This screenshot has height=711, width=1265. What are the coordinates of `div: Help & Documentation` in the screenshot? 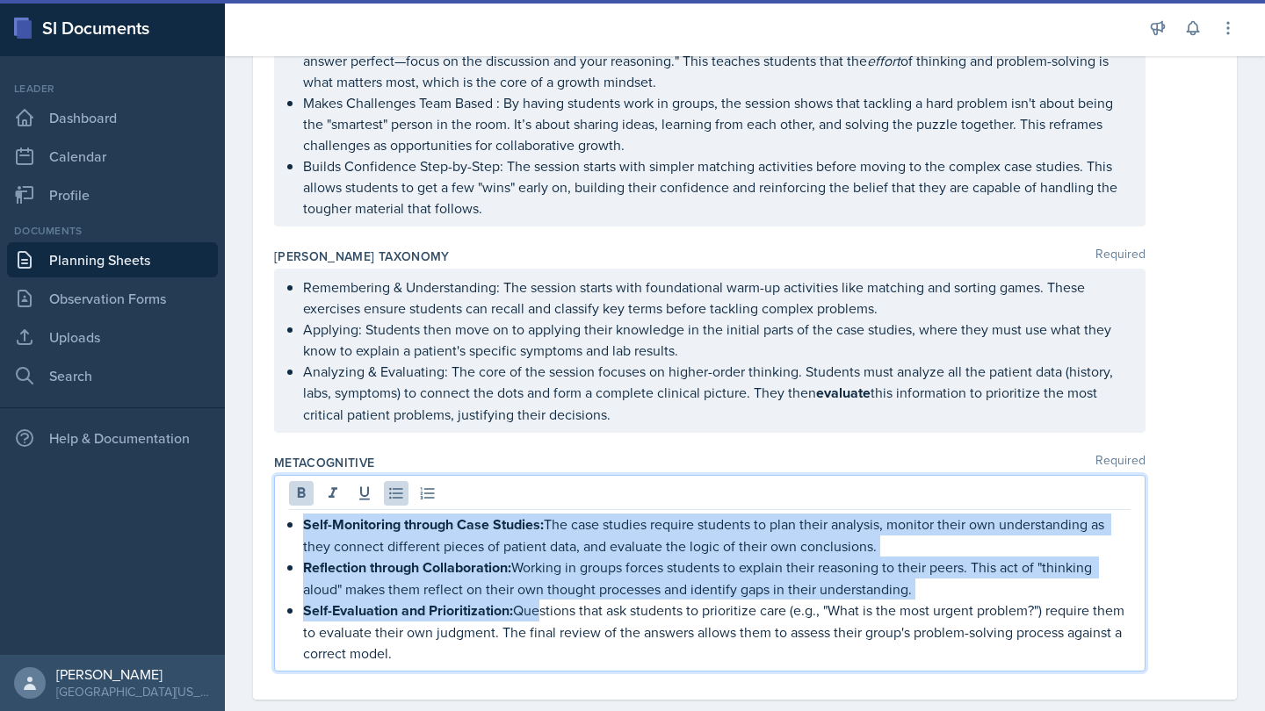 It's located at (112, 438).